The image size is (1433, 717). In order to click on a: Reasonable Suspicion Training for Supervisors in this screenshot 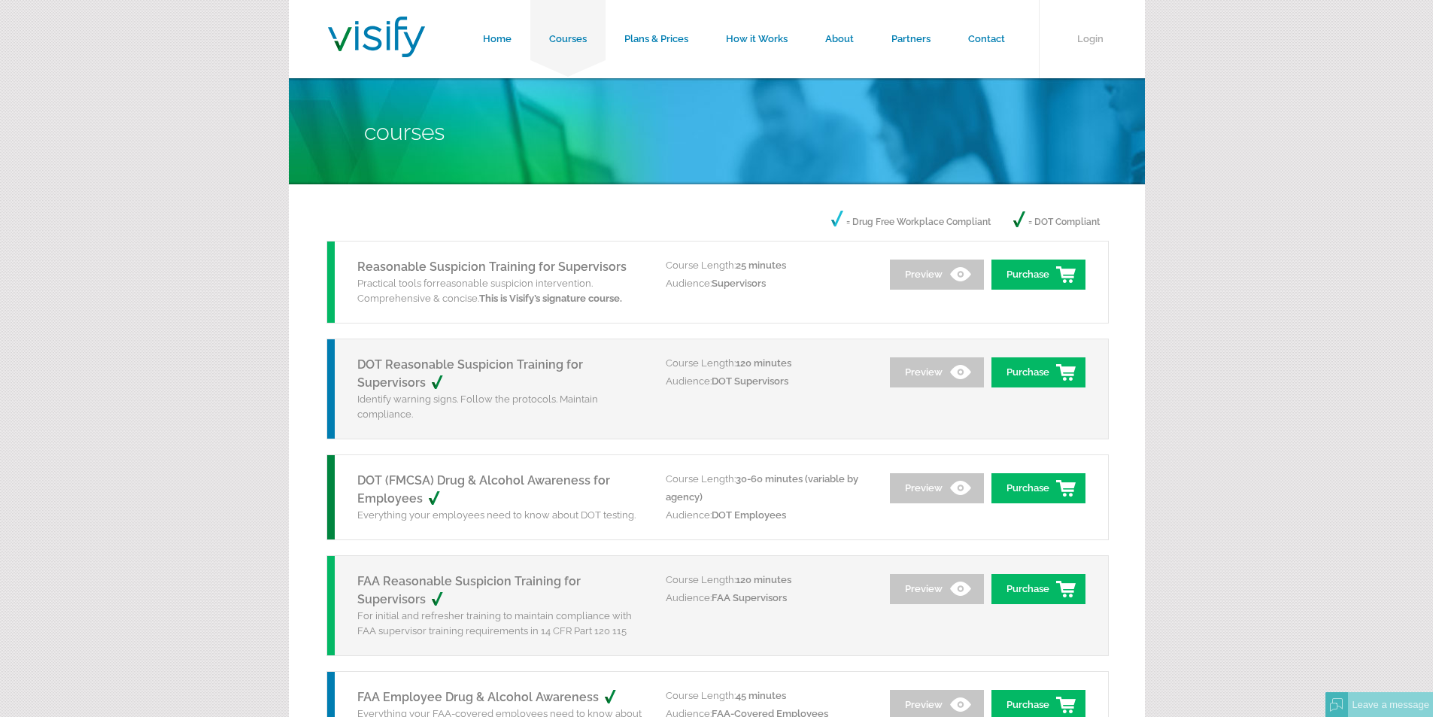, I will do `click(492, 266)`.